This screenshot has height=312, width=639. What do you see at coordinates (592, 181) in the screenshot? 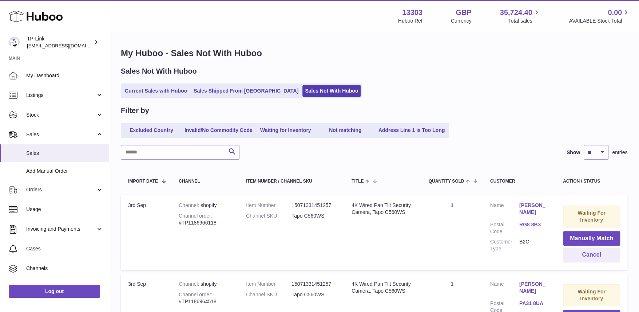
I see `div: Action / Status` at bounding box center [592, 181].